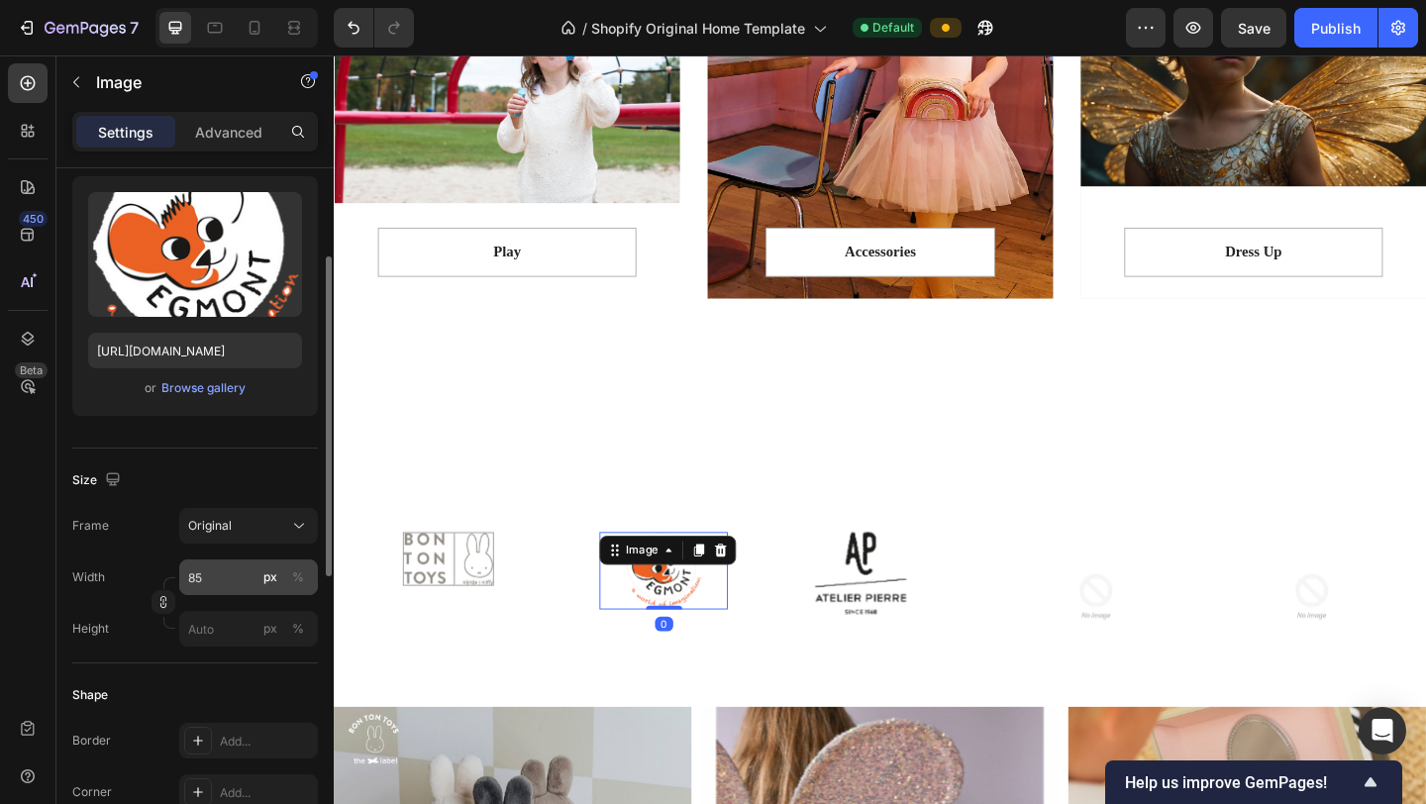 This screenshot has width=1426, height=804. What do you see at coordinates (249, 526) in the screenshot?
I see `button: Original` at bounding box center [249, 526].